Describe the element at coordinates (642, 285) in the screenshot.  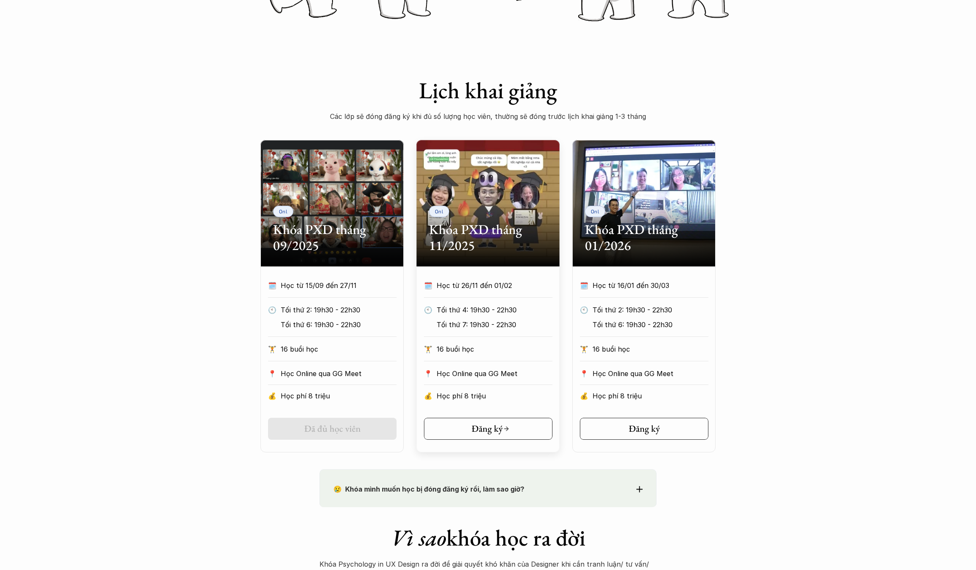
I see `p: Học từ 16/01 đến 30/03` at that location.